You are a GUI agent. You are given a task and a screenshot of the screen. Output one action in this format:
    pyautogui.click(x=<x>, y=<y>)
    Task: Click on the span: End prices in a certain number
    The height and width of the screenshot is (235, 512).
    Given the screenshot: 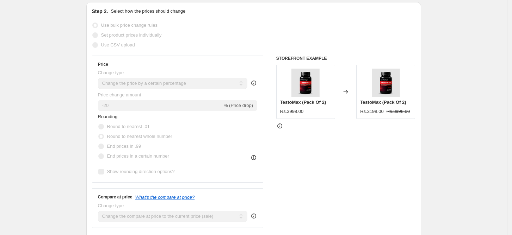 What is the action you would take?
    pyautogui.click(x=138, y=156)
    